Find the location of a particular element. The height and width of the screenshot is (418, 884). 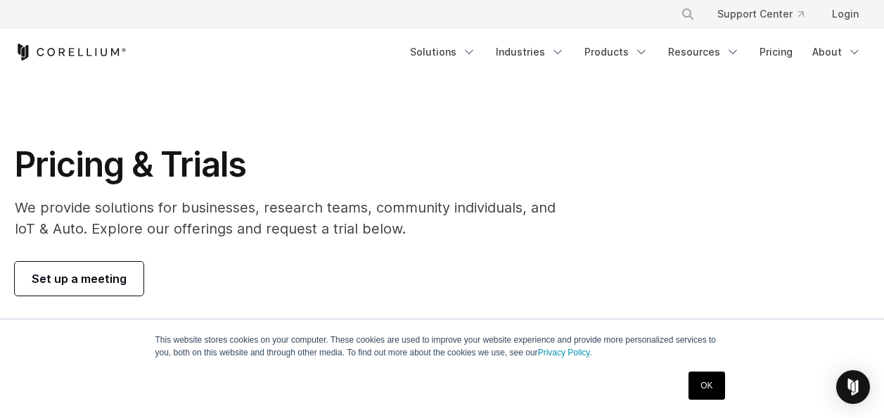

p: We provide solutions for businesses, research teams, community individuals, and IoT & Auto. Explo... is located at coordinates (295, 218).